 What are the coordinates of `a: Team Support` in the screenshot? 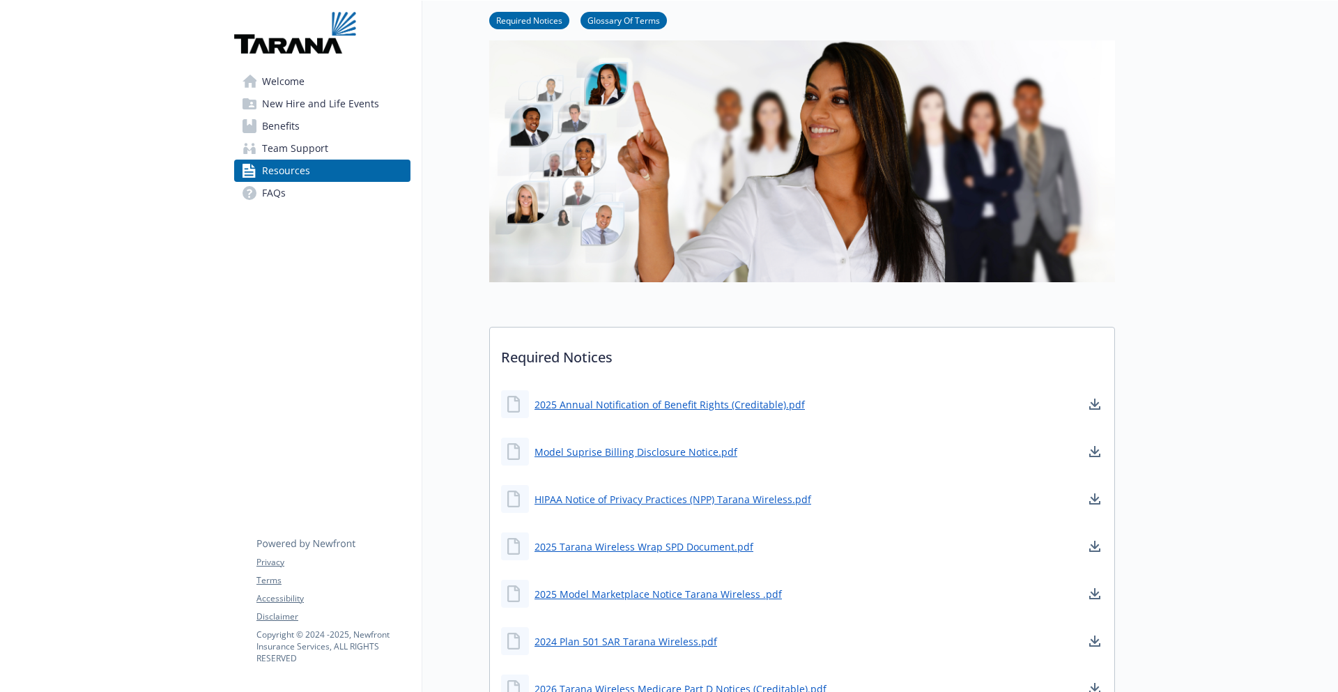 It's located at (322, 148).